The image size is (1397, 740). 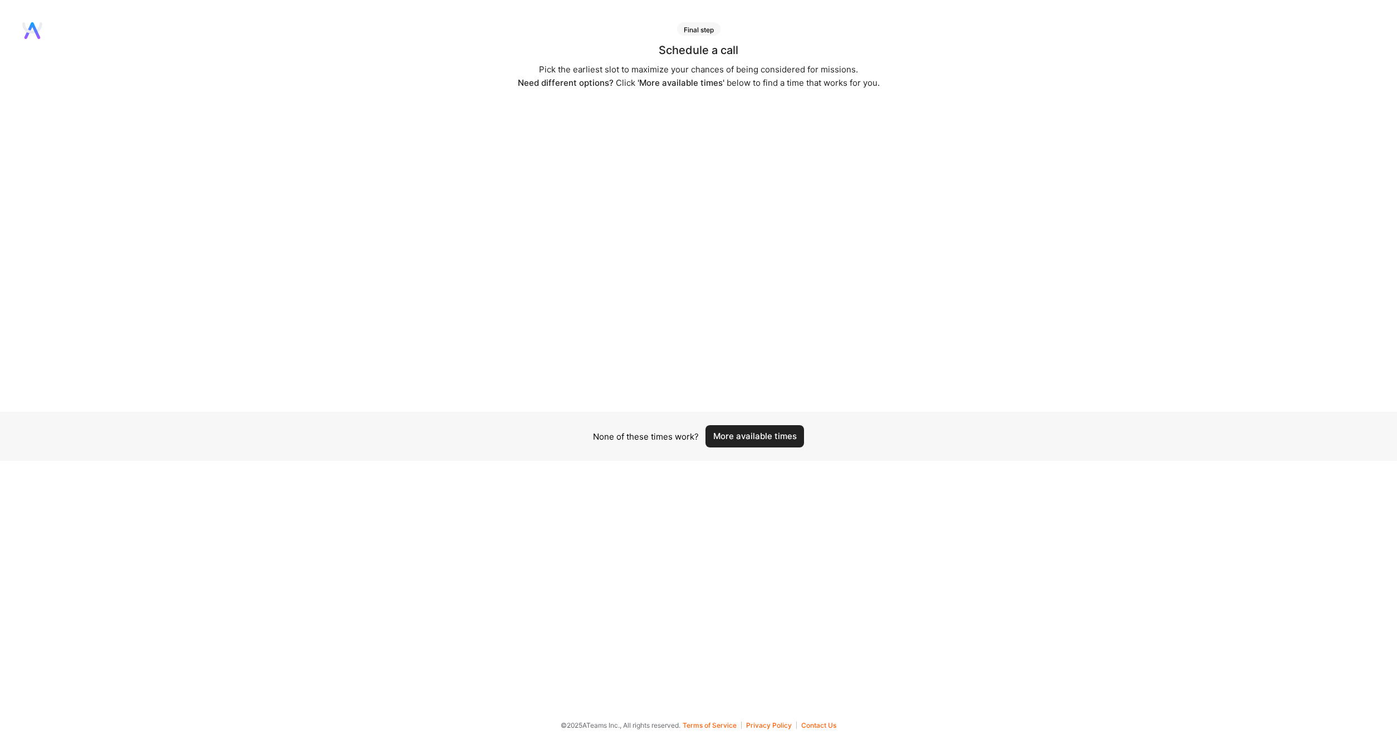 I want to click on div: Pick the earliest slot to maximize your chances of being considered for missions. Click below to ..., so click(x=699, y=76).